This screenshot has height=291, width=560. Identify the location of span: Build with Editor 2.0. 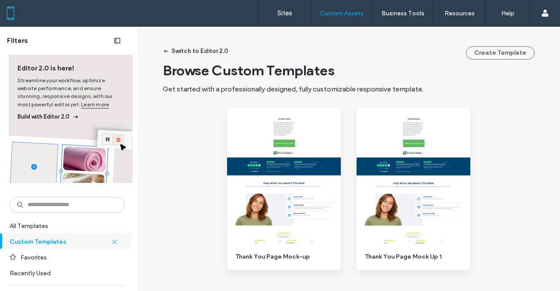
(70, 117).